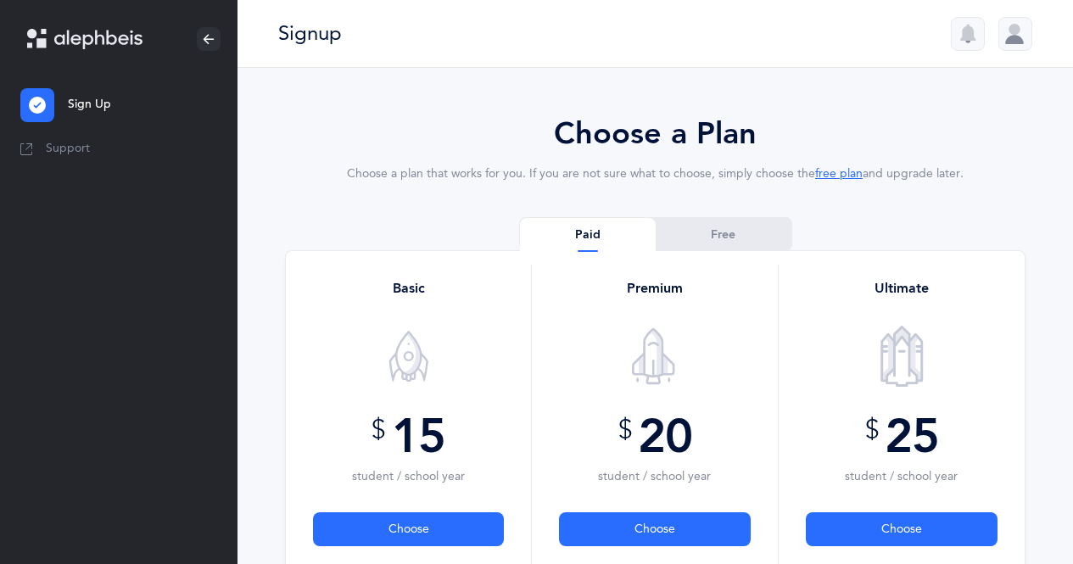 The height and width of the screenshot is (564, 1073). Describe the element at coordinates (839, 174) in the screenshot. I see `a: free plan` at that location.